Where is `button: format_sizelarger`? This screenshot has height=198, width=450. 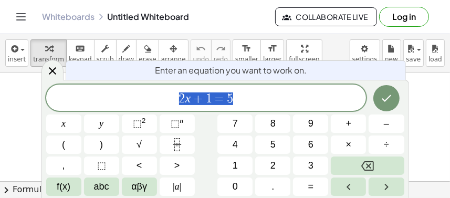
button: format_sizelarger is located at coordinates (272, 53).